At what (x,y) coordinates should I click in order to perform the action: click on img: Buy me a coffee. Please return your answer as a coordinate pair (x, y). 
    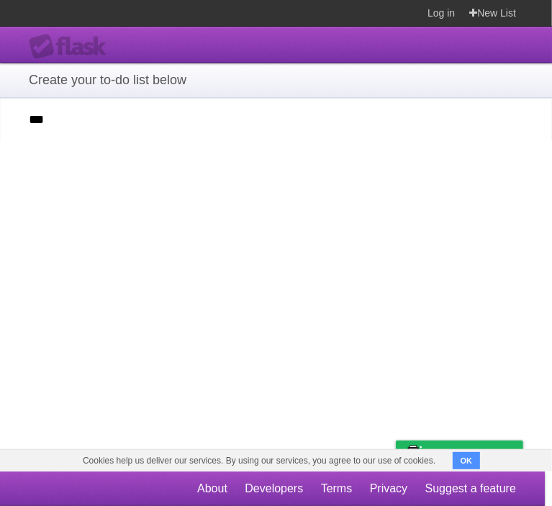
    Looking at the image, I should click on (412, 453).